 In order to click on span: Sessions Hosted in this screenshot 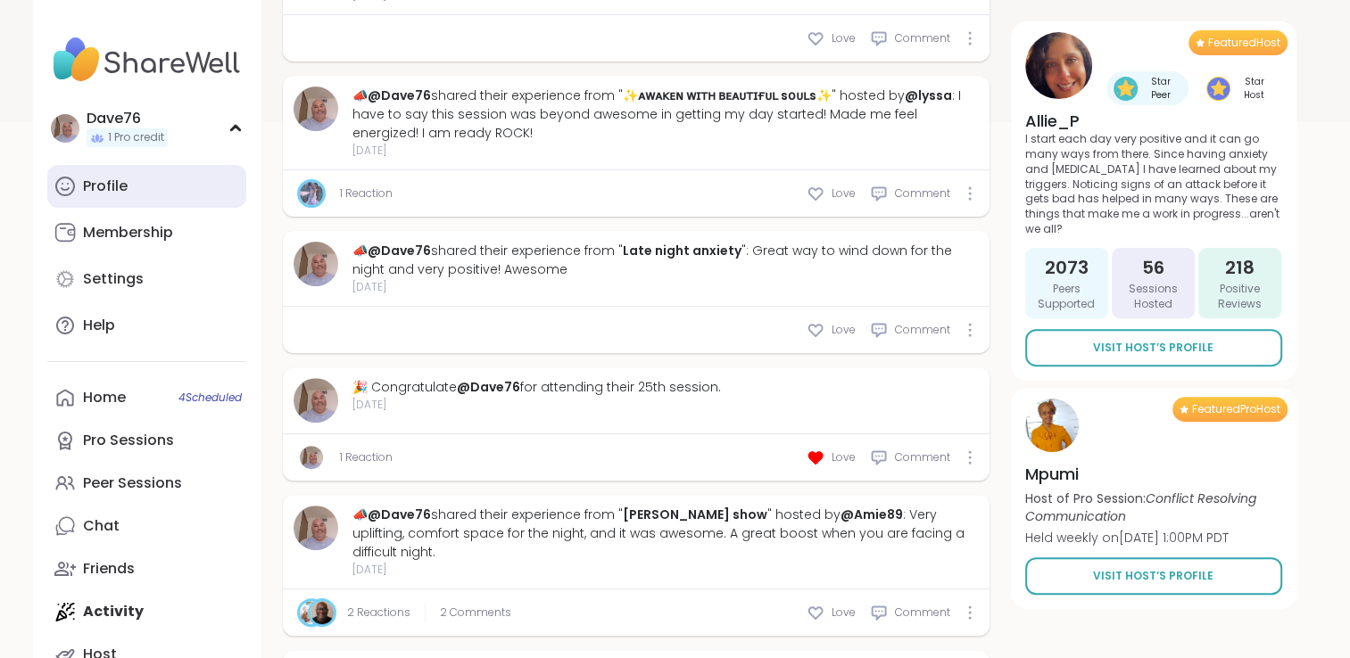, I will do `click(1153, 297)`.